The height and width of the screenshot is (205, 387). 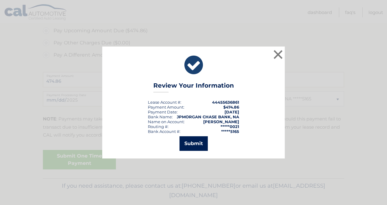 I want to click on h3: Review Your Information, so click(x=193, y=87).